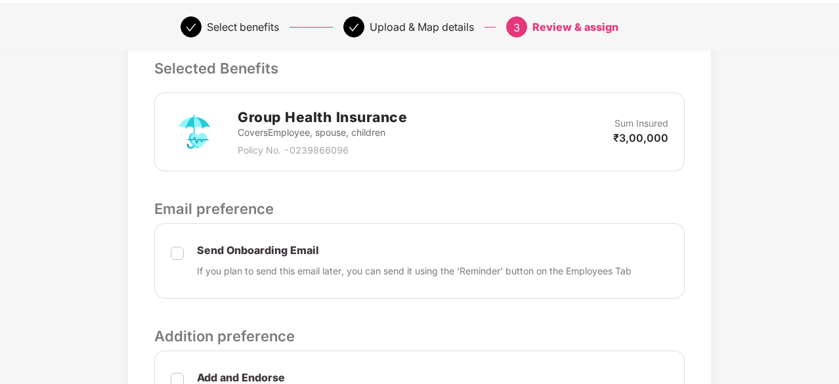  What do you see at coordinates (421, 27) in the screenshot?
I see `div: Upload & Map details` at bounding box center [421, 27].